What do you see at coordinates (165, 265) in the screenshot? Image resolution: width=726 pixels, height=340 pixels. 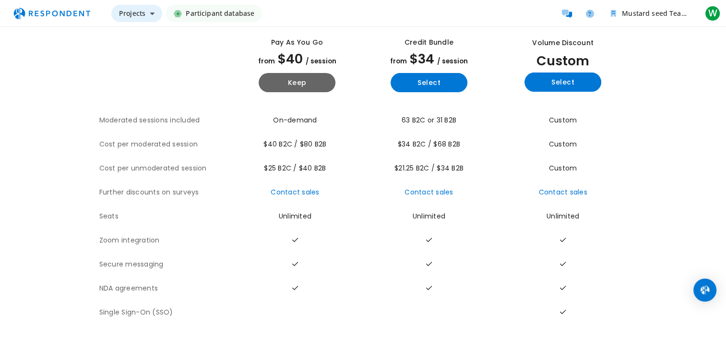 I see `th: Secure messaging` at bounding box center [165, 265].